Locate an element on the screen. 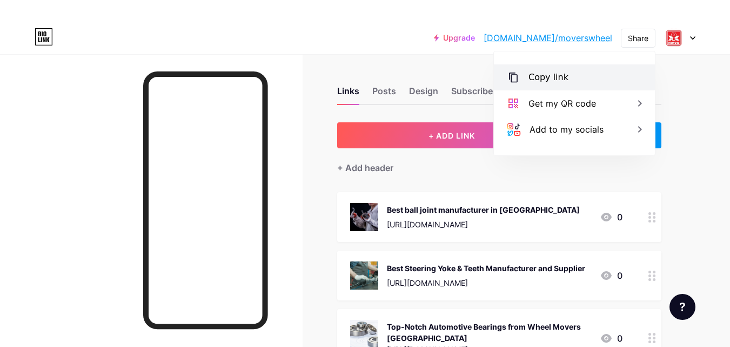 Image resolution: width=730 pixels, height=347 pixels. img: Best Steering Yoke & Teeth Manufacturer and Supplier is located at coordinates (364, 275).